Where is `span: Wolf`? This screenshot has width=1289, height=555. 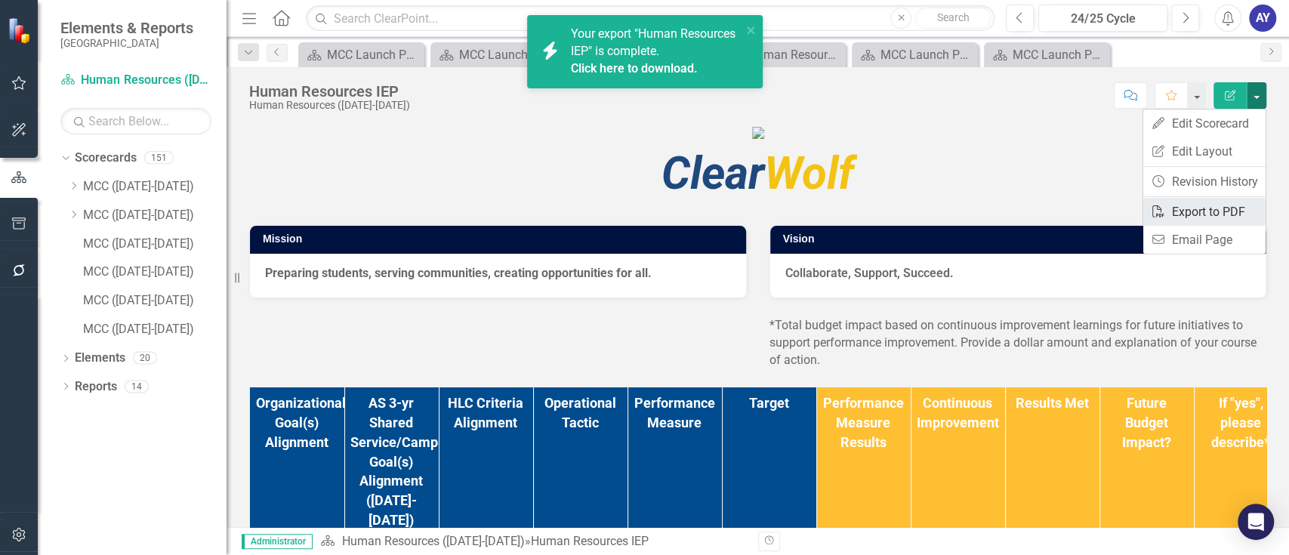 span: Wolf is located at coordinates (758, 173).